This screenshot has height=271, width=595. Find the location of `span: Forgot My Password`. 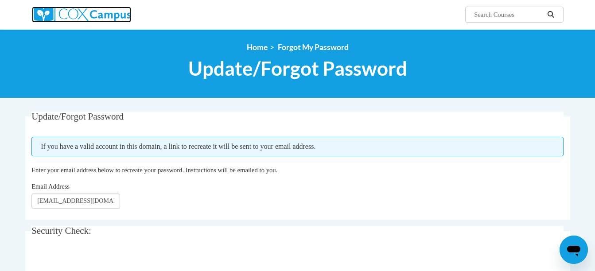

span: Forgot My Password is located at coordinates (313, 47).